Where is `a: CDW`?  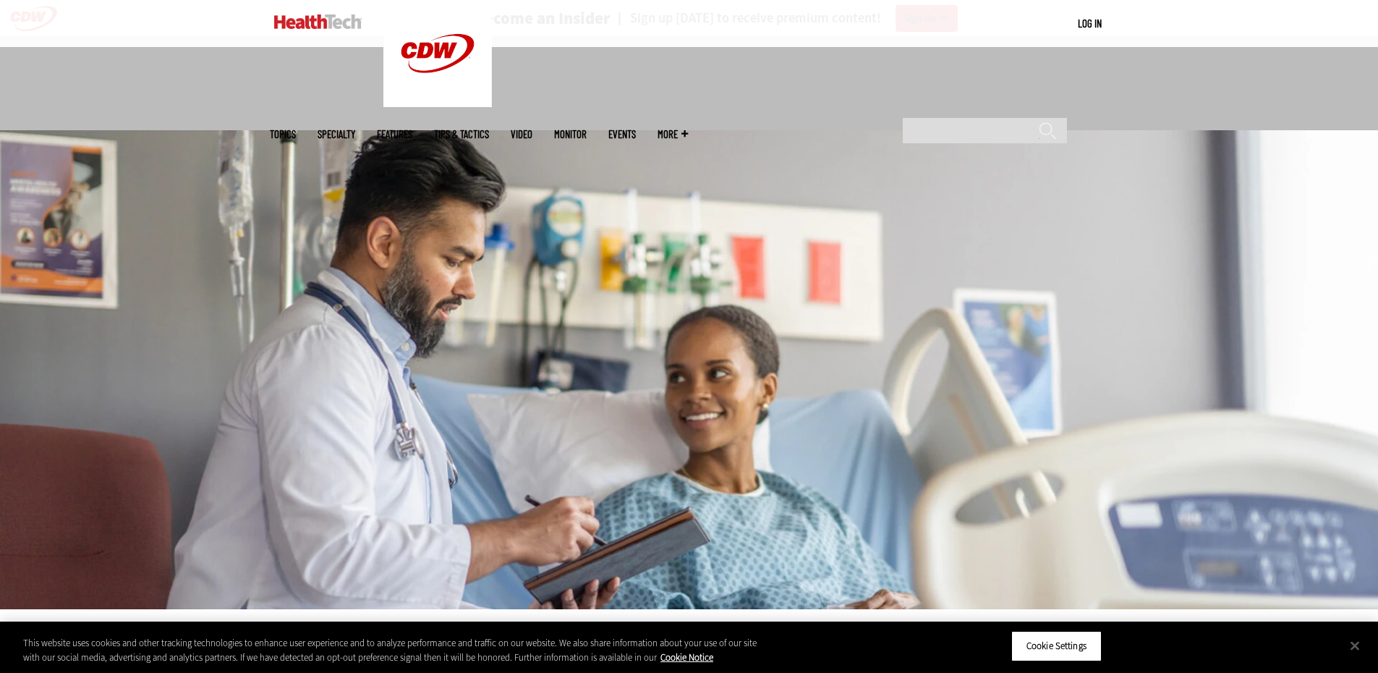 a: CDW is located at coordinates (438, 103).